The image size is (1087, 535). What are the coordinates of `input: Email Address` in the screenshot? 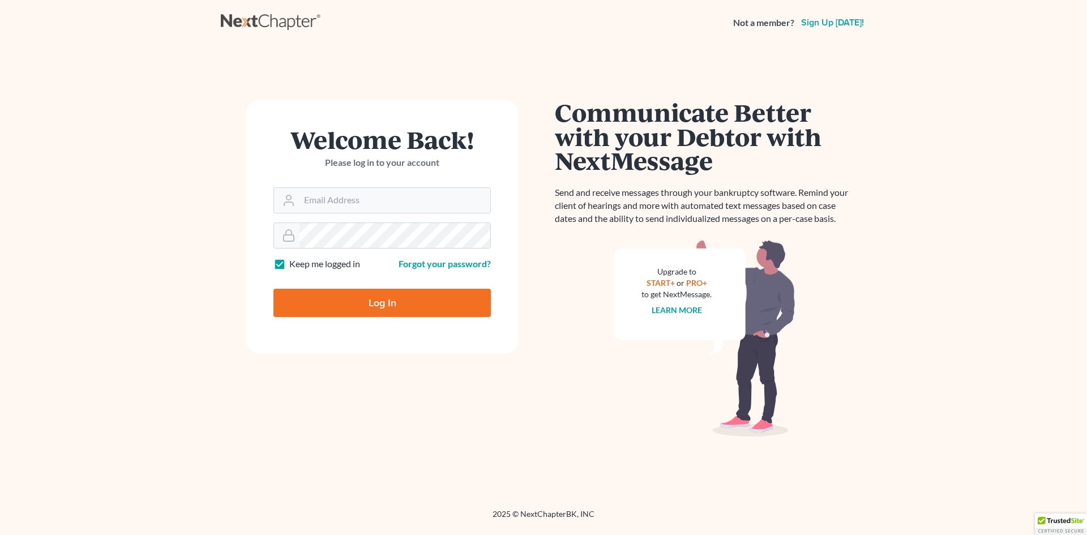 It's located at (394, 200).